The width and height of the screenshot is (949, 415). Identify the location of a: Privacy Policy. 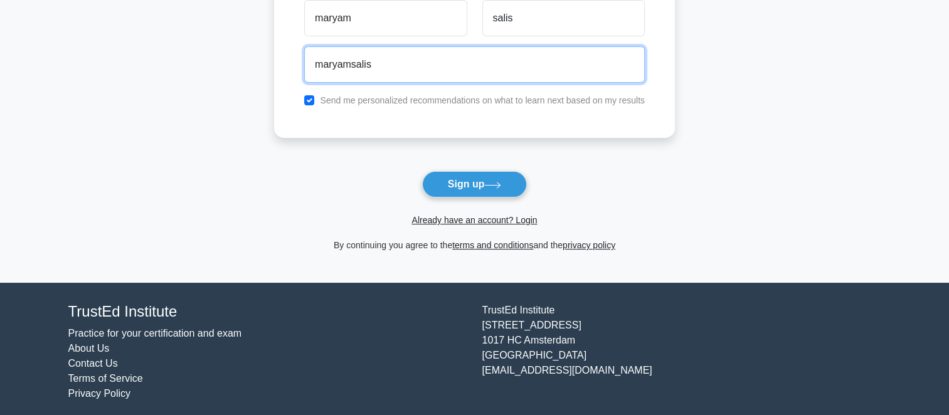
(100, 393).